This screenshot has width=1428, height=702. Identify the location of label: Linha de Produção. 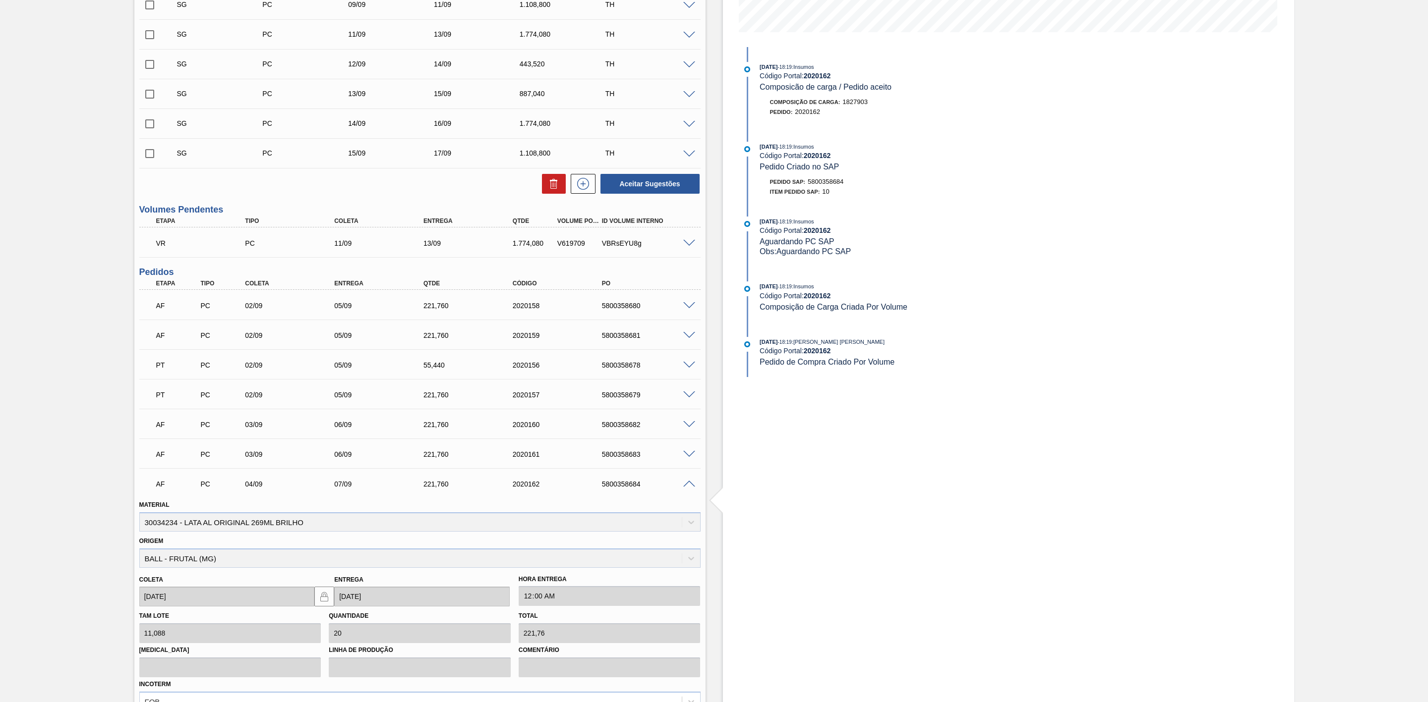
(419, 650).